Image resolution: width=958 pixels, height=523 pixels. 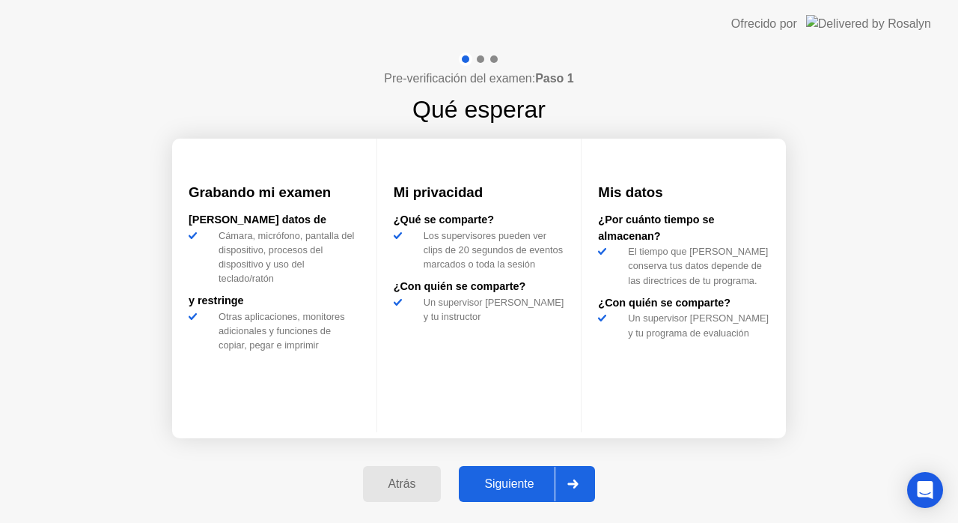 I want to click on h3: Grabando mi examen, so click(x=274, y=192).